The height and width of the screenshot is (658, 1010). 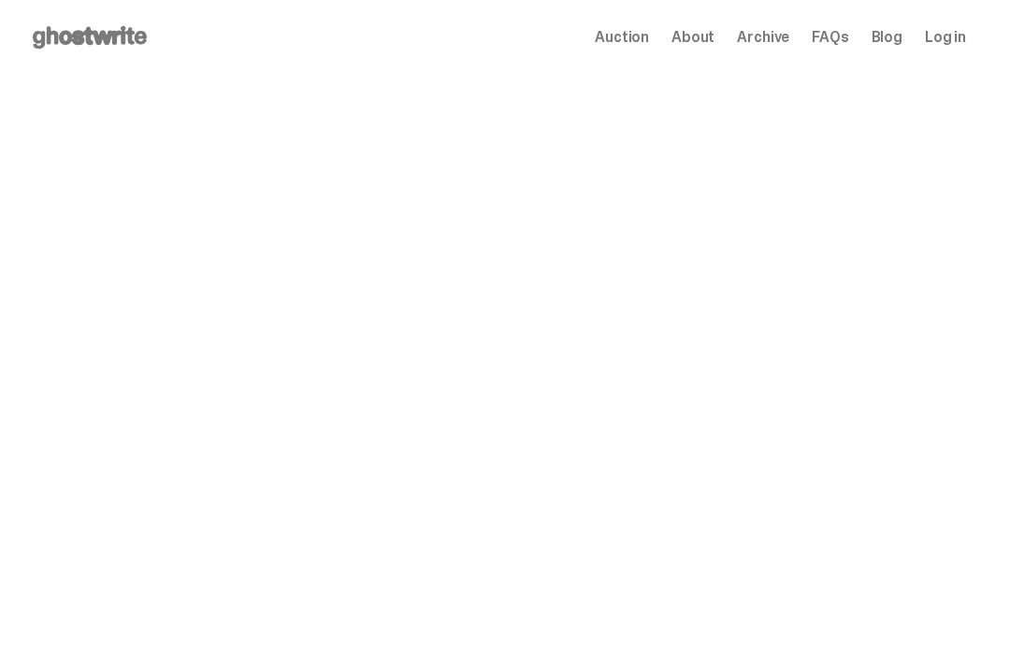 What do you see at coordinates (830, 37) in the screenshot?
I see `a: FAQs` at bounding box center [830, 37].